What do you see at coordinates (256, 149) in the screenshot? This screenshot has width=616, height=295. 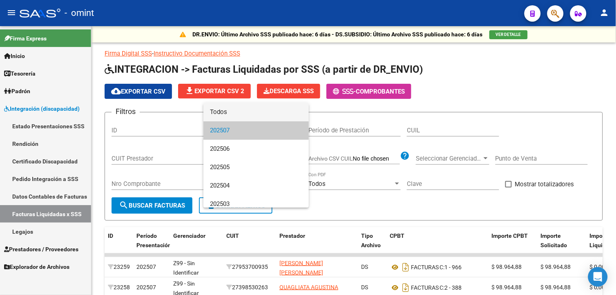 I see `span: 202506` at bounding box center [256, 149].